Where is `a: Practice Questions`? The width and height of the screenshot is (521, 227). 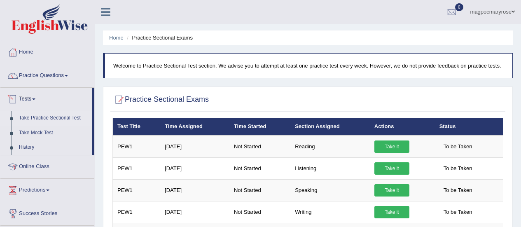
a: Practice Questions is located at coordinates (47, 75).